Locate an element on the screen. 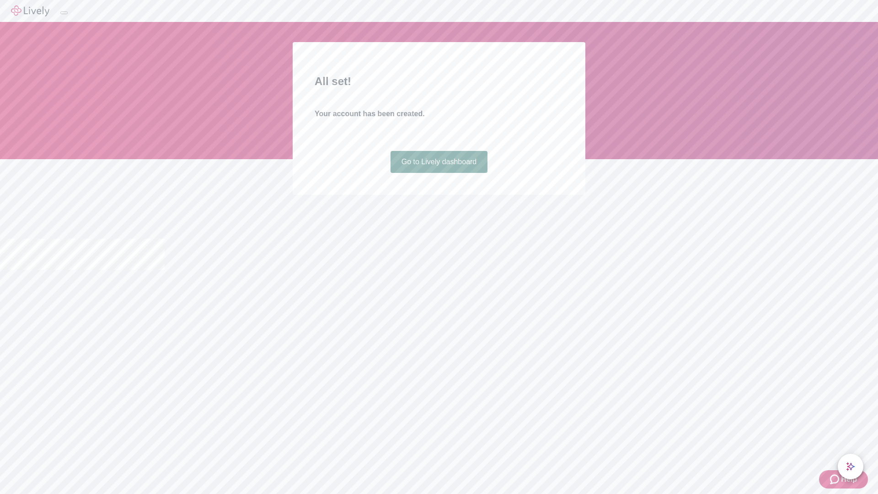 The height and width of the screenshot is (494, 878). button: chat is located at coordinates (850, 466).